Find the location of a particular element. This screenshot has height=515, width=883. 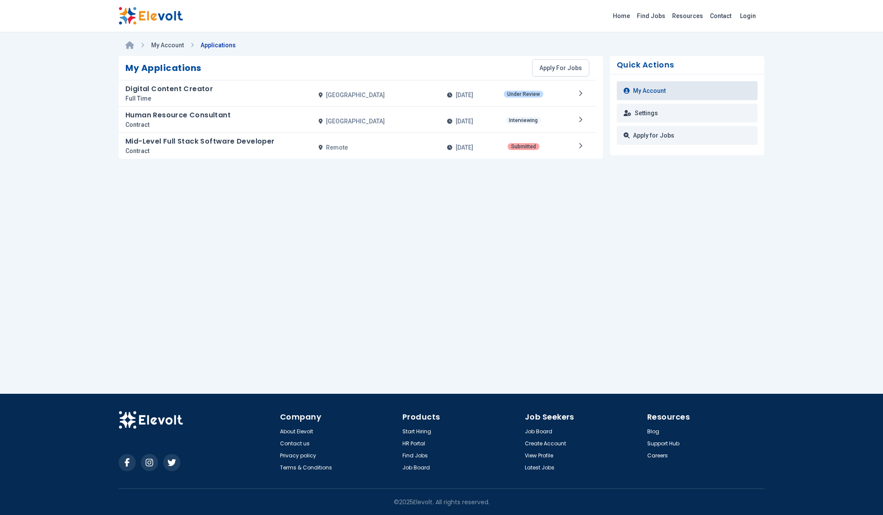

p: full time is located at coordinates (222, 98).